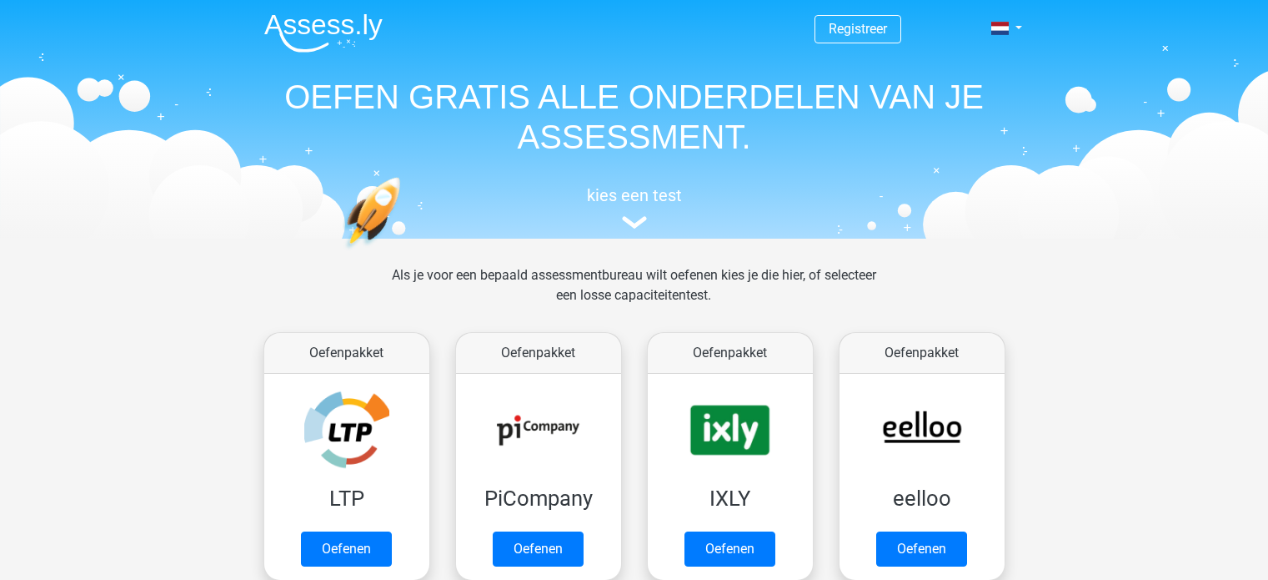 The height and width of the screenshot is (580, 1268). Describe the element at coordinates (635, 195) in the screenshot. I see `h5: kies een test` at that location.